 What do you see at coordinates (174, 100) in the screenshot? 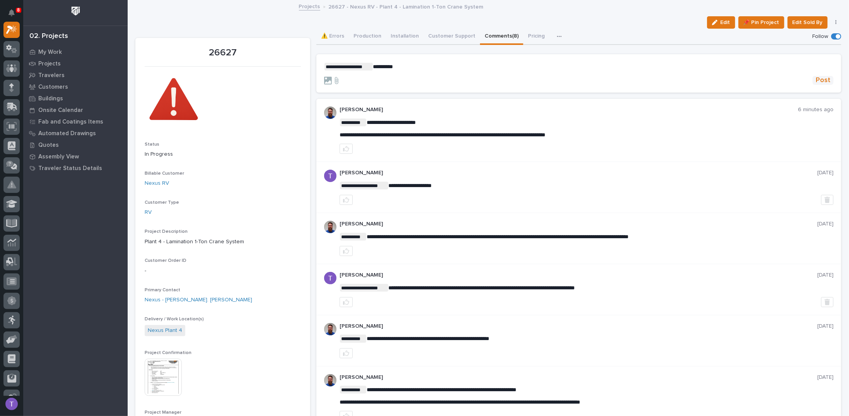
I see `img: yyZIoPDO5aMJBhoZH8Zd_NLGAB9dyyAFd_y3YuwJLlk` at bounding box center [174, 100].